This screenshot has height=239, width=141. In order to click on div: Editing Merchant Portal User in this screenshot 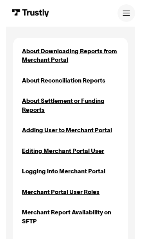, I will do `click(63, 151)`.